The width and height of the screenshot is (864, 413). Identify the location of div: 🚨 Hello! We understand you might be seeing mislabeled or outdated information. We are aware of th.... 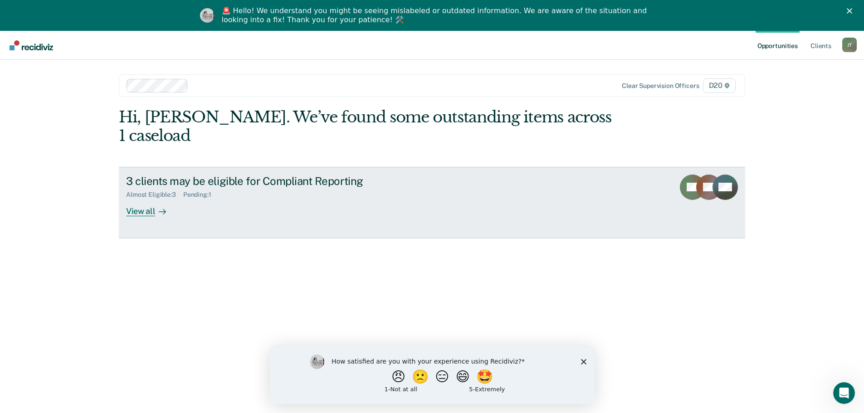
(436, 15).